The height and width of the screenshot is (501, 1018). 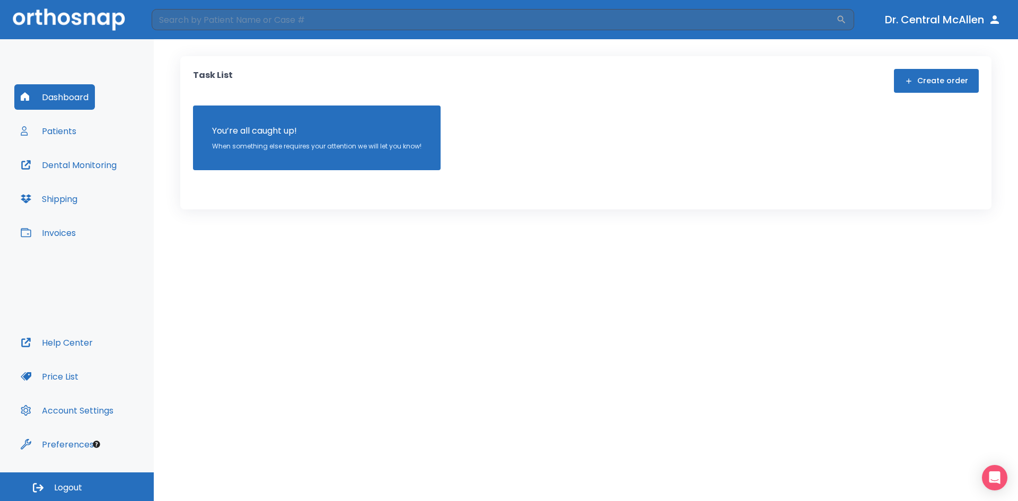 What do you see at coordinates (57, 342) in the screenshot?
I see `a: Help Center` at bounding box center [57, 342].